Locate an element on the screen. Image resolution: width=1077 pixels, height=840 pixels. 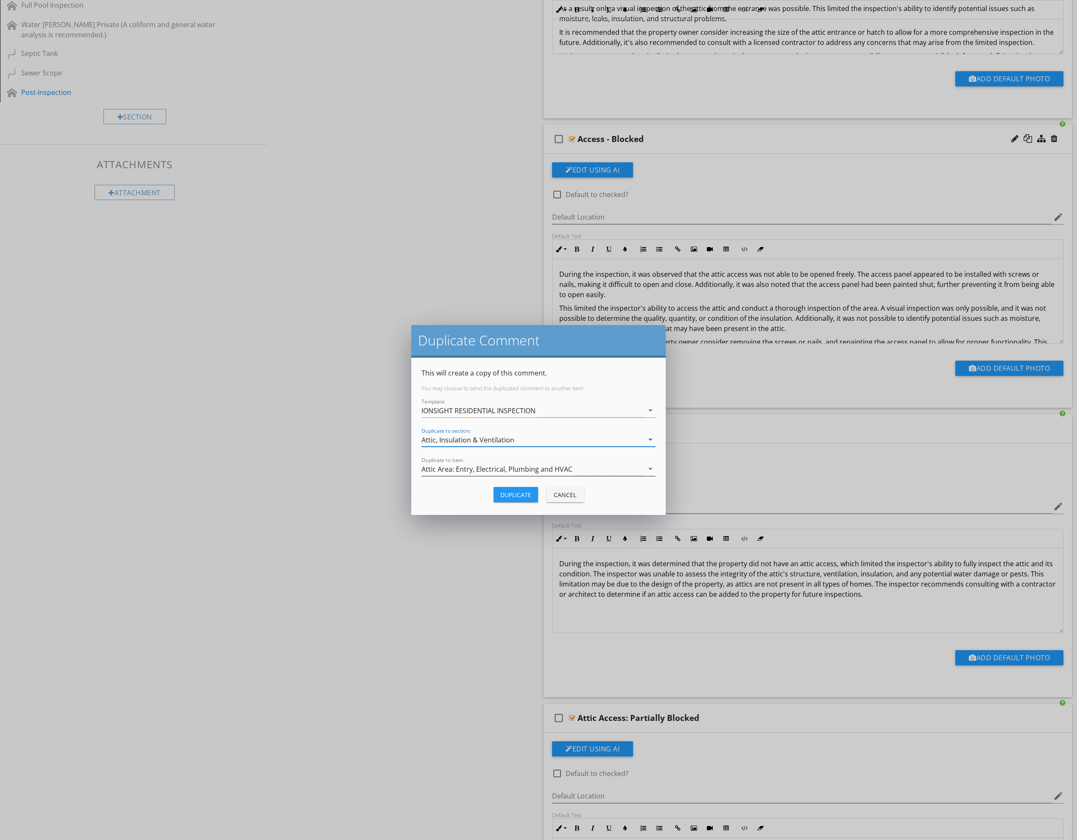
h2: Duplicate Comment is located at coordinates (539, 341).